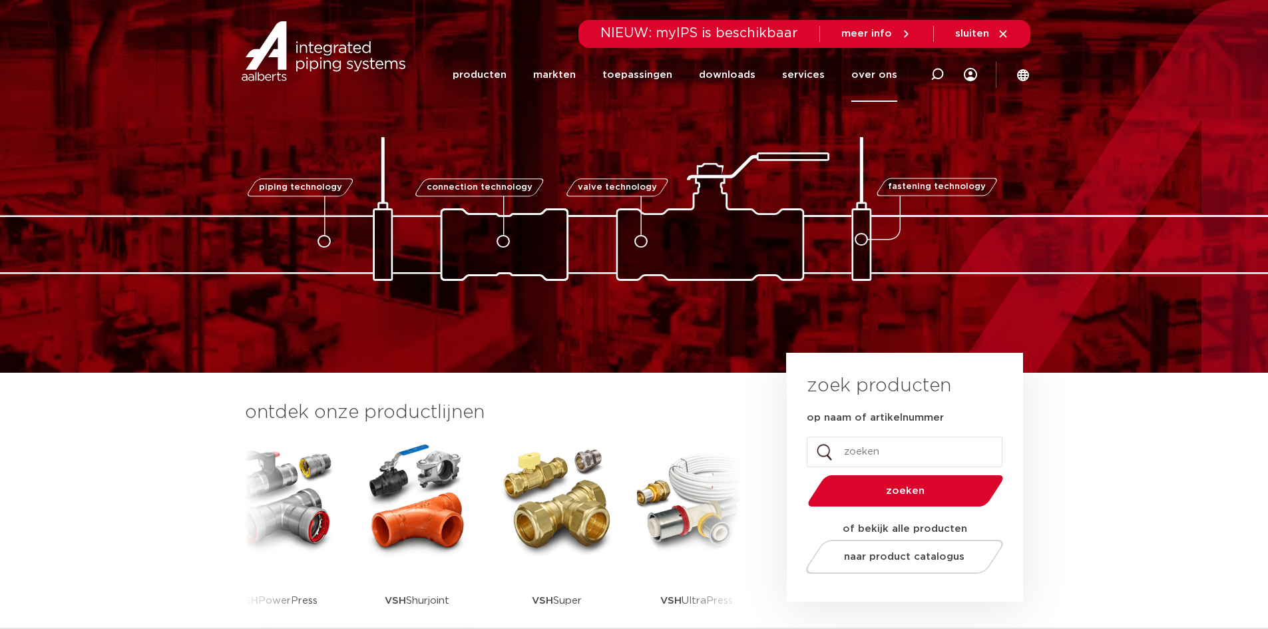  I want to click on a: toepassingen, so click(637, 75).